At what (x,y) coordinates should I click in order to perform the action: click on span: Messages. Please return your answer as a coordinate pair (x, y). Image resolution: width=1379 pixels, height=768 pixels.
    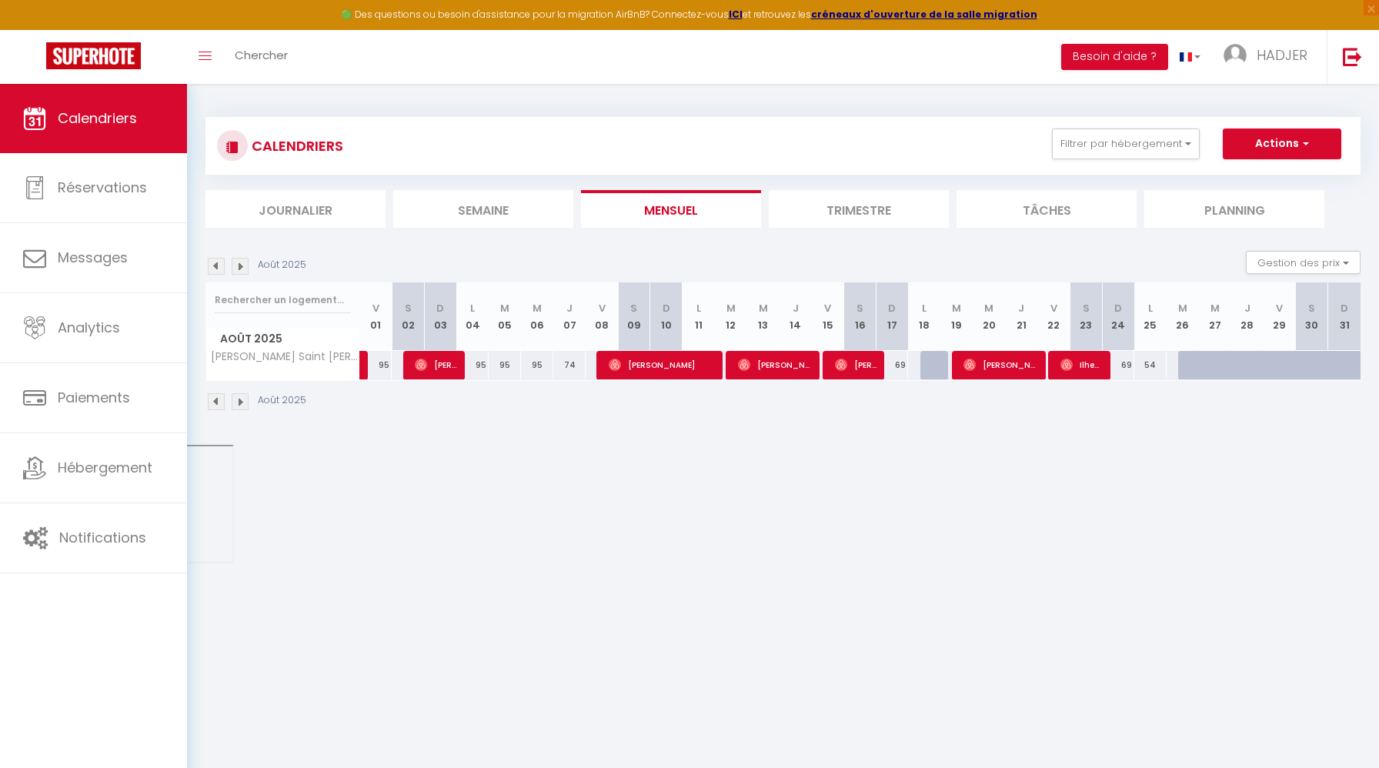
    Looking at the image, I should click on (92, 257).